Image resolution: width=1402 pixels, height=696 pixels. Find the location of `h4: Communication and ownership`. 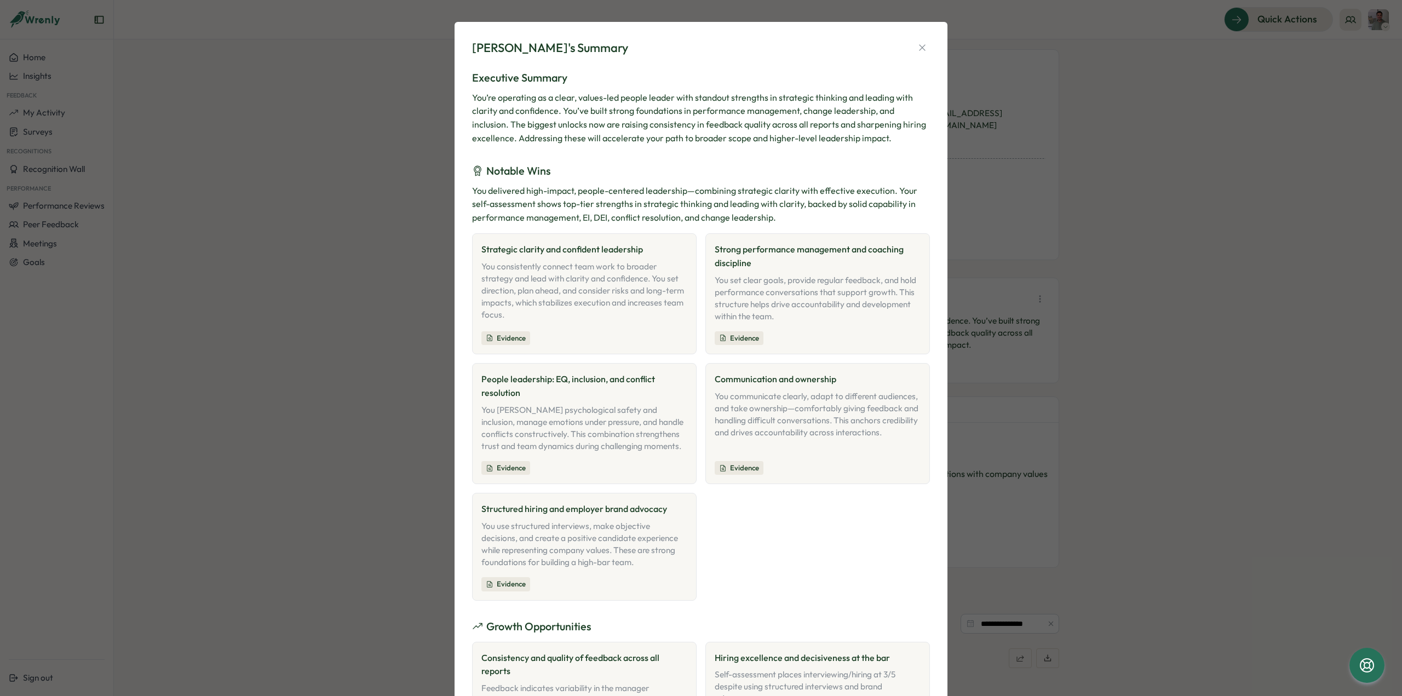

h4: Communication and ownership is located at coordinates (818, 379).